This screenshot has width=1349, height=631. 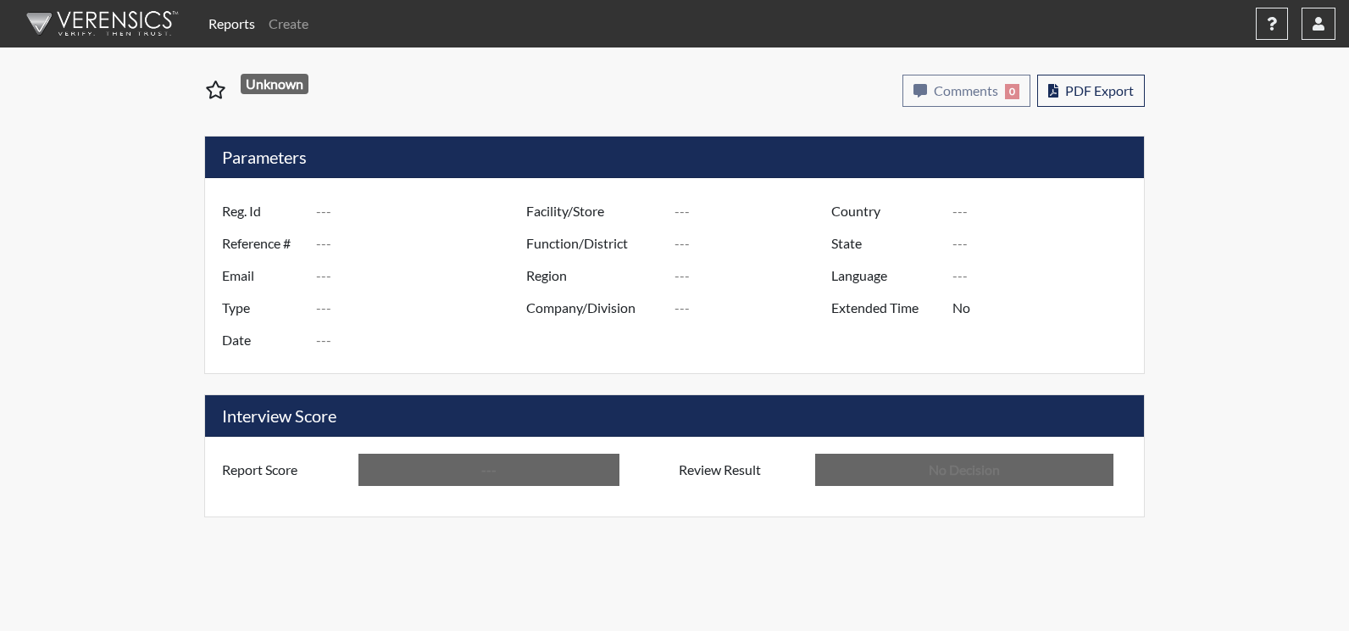 I want to click on span: Comments, so click(x=966, y=90).